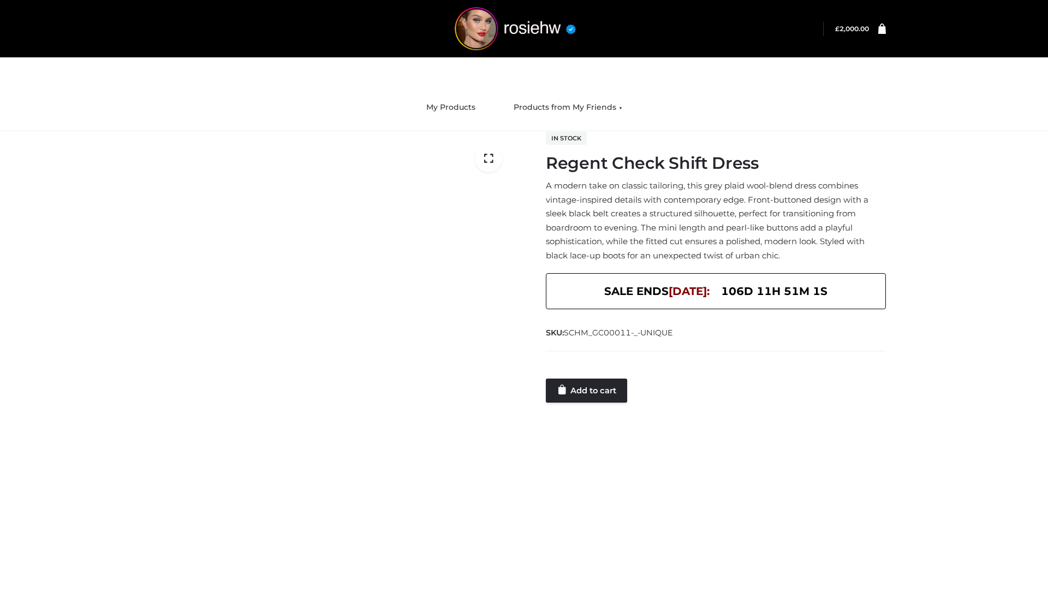 This screenshot has height=590, width=1048. What do you see at coordinates (716, 220) in the screenshot?
I see `p: A modern take on classic tailoring, this grey plaid wool-blend dress combines vintage-inspired de...` at bounding box center [716, 220].